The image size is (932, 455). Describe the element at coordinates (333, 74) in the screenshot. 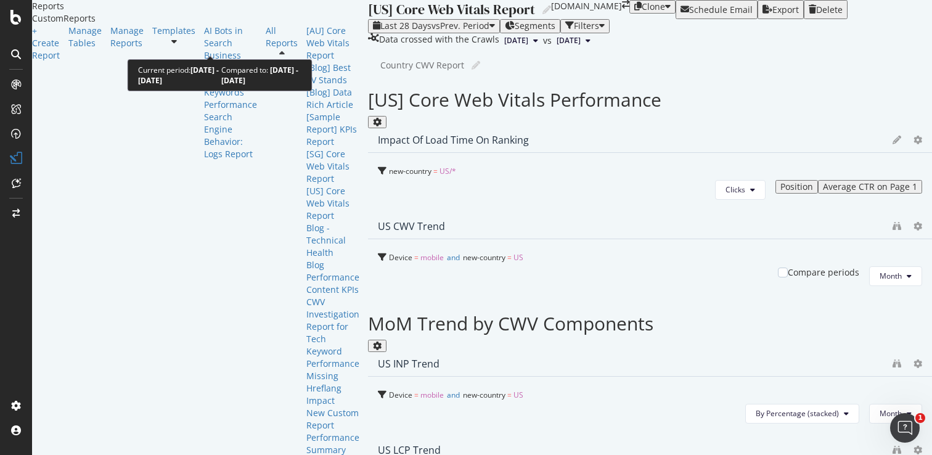

I see `div: [Blog] Best TV Stands` at that location.